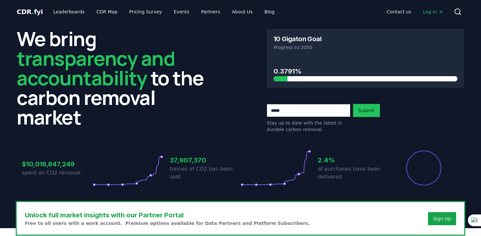 The width and height of the screenshot is (481, 236). I want to click on p: of purchases have been delivered, so click(353, 173).